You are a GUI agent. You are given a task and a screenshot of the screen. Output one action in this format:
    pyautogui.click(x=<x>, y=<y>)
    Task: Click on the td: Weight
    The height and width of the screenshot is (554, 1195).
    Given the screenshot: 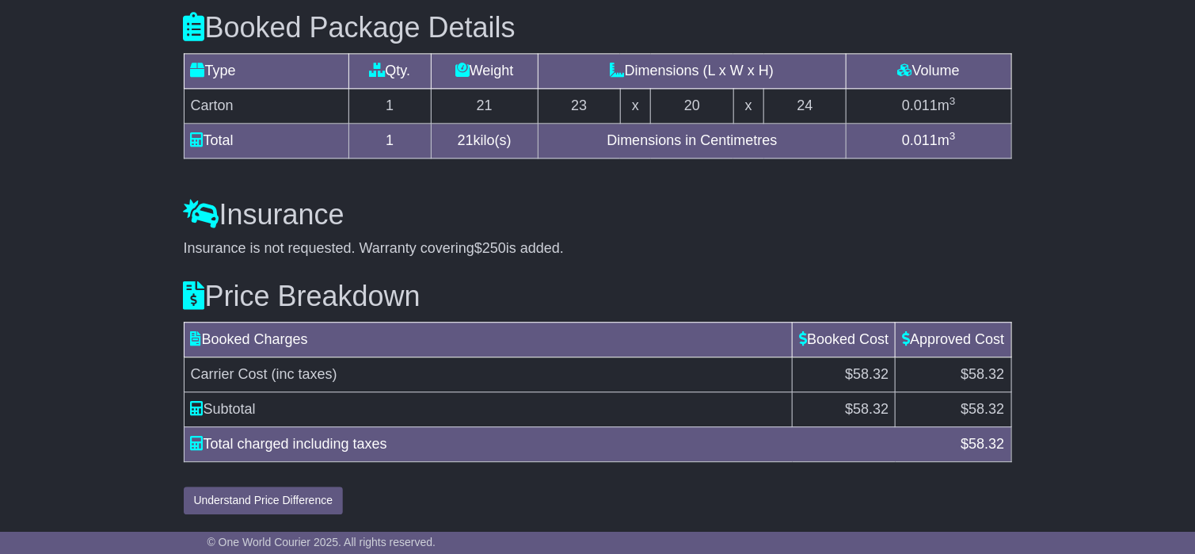 What is the action you would take?
    pyautogui.click(x=484, y=71)
    